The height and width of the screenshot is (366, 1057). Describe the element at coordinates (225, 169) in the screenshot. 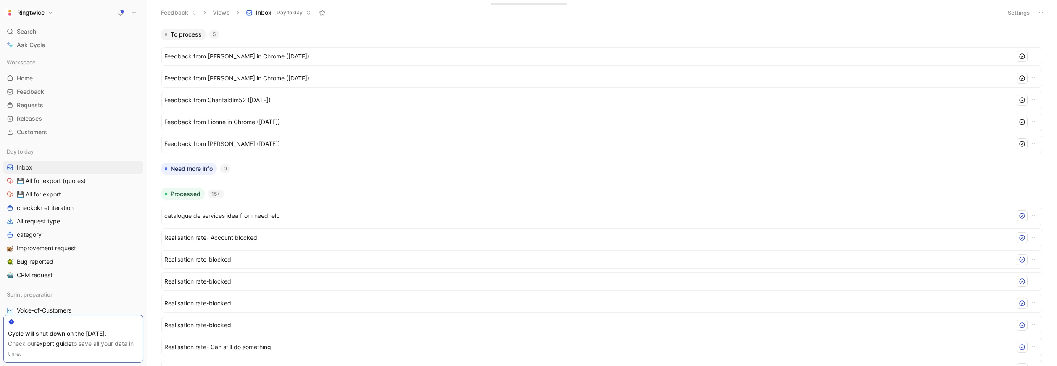

I see `div: 0` at that location.